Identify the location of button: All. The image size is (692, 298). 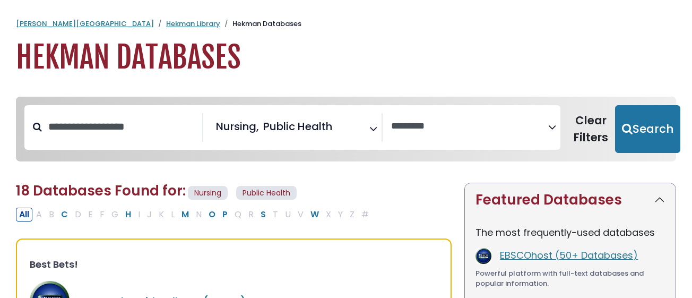
(24, 214).